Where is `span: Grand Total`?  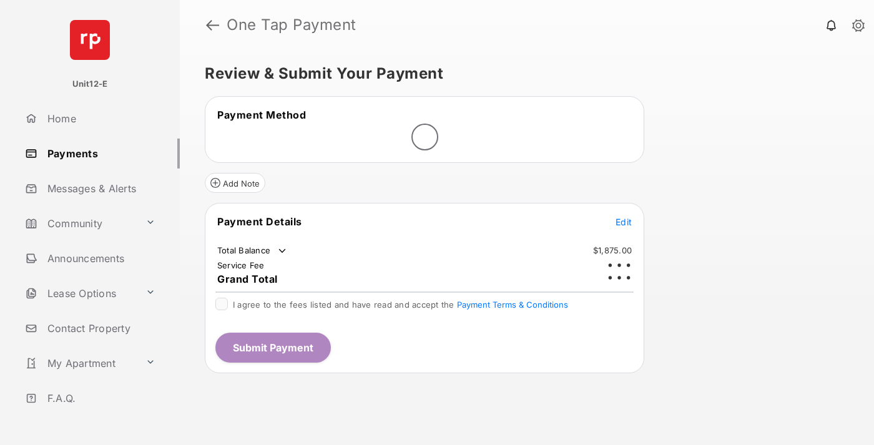 span: Grand Total is located at coordinates (247, 279).